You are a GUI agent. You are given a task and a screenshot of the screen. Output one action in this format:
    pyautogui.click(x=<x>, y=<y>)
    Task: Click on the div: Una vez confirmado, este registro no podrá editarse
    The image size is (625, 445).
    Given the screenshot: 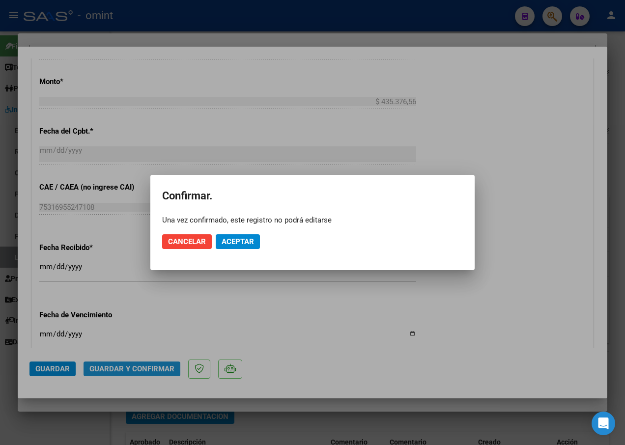 What is the action you would take?
    pyautogui.click(x=312, y=220)
    